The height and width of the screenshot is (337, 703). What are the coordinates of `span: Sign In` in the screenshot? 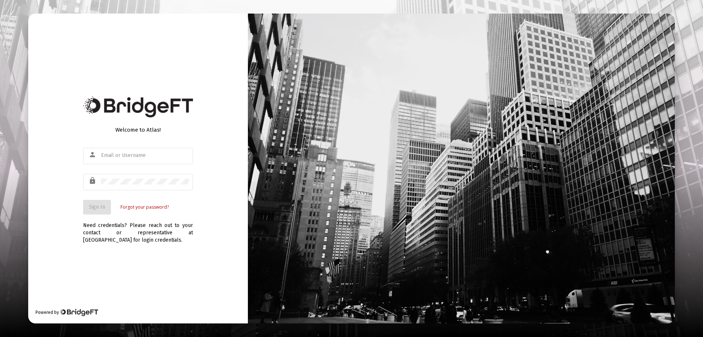 It's located at (97, 207).